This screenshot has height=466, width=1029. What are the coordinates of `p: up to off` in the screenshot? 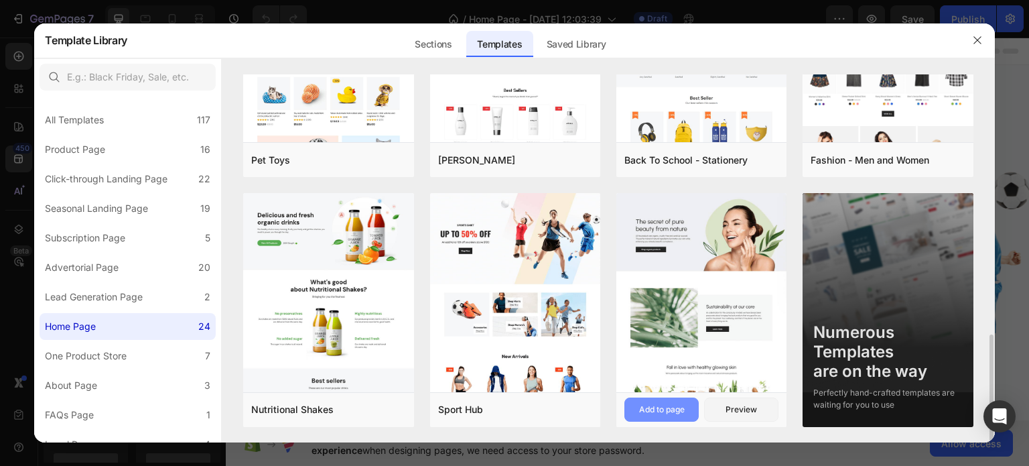 It's located at (167, 213).